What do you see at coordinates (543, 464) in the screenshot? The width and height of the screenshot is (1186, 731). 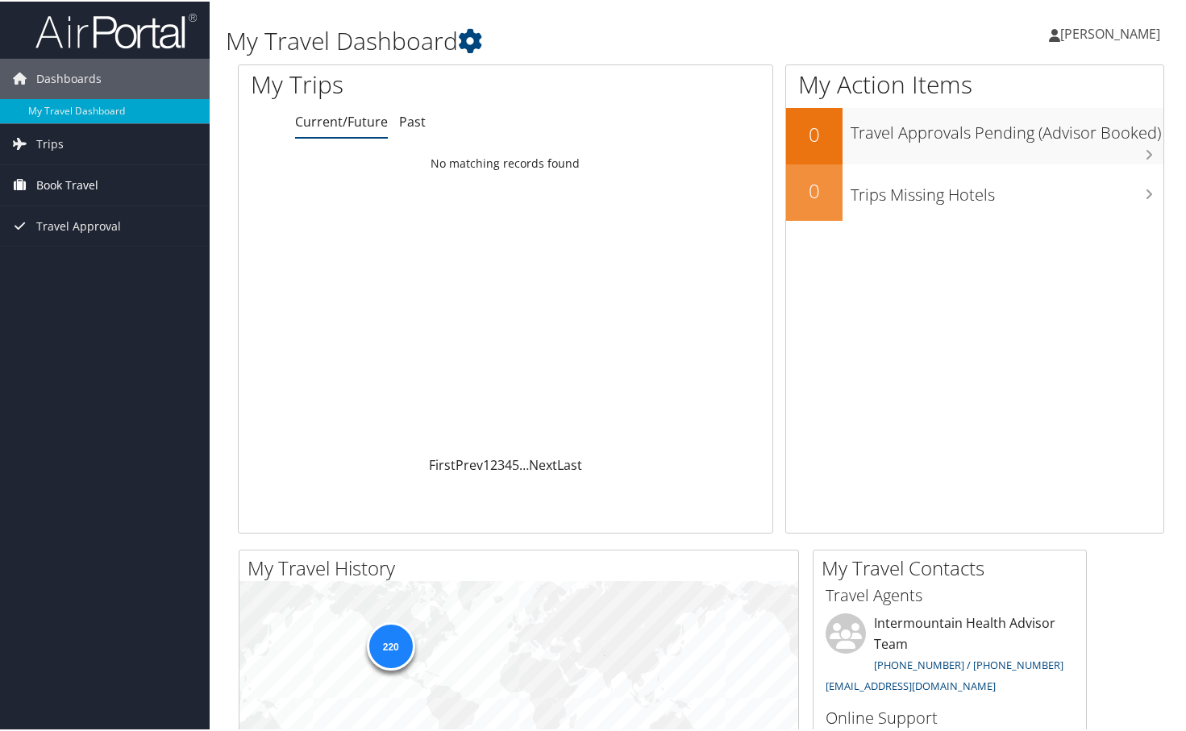 I see `a: Next` at bounding box center [543, 464].